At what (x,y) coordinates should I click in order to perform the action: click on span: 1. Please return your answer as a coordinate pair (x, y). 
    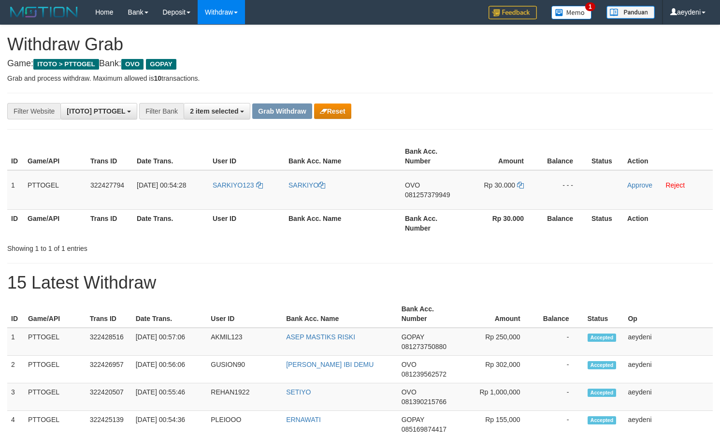
    Looking at the image, I should click on (590, 7).